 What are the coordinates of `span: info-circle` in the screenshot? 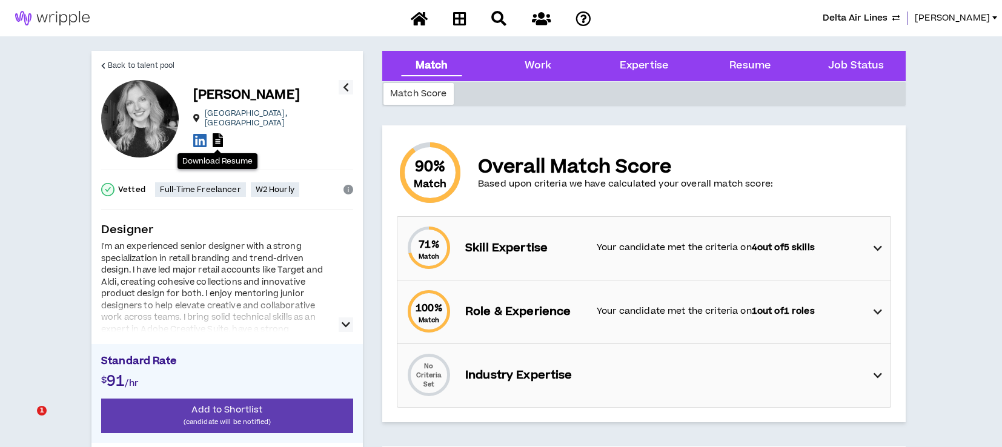 It's located at (348, 190).